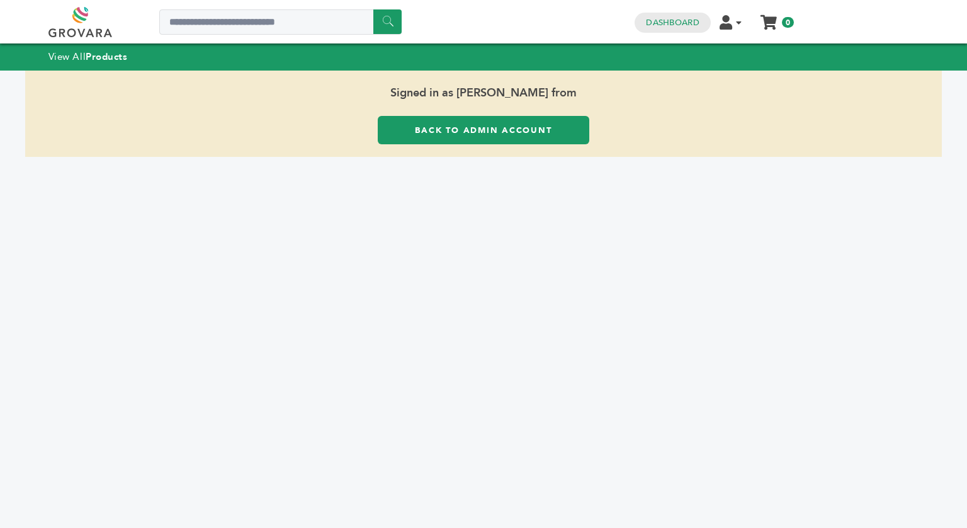  Describe the element at coordinates (787, 22) in the screenshot. I see `span: 0` at that location.